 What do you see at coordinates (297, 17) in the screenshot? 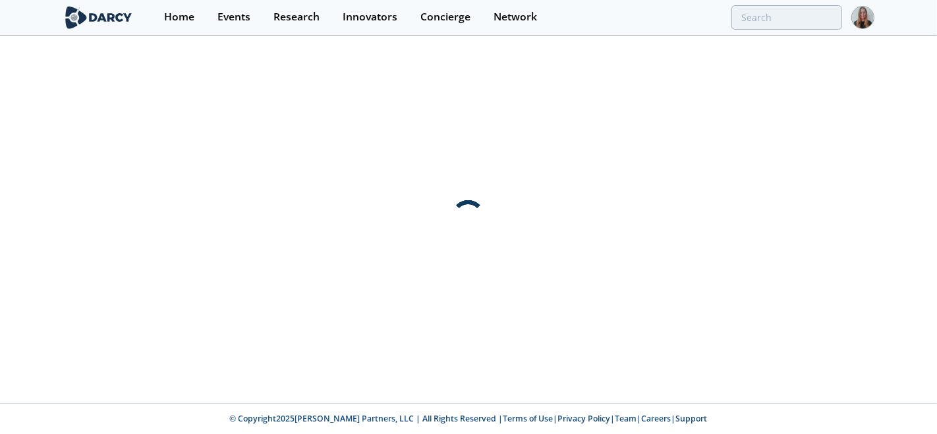
I see `div: Research` at bounding box center [297, 17].